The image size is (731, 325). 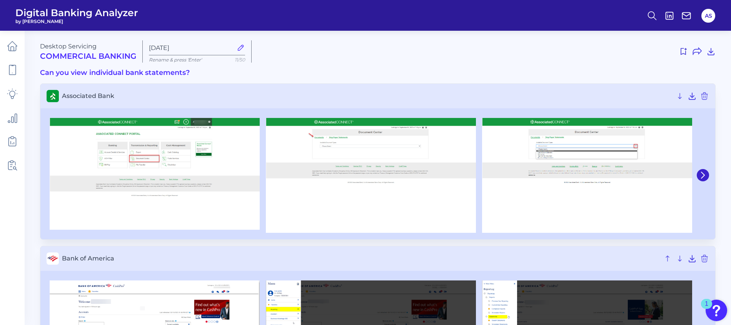 I want to click on span: Digital Banking Analyzer, so click(x=77, y=13).